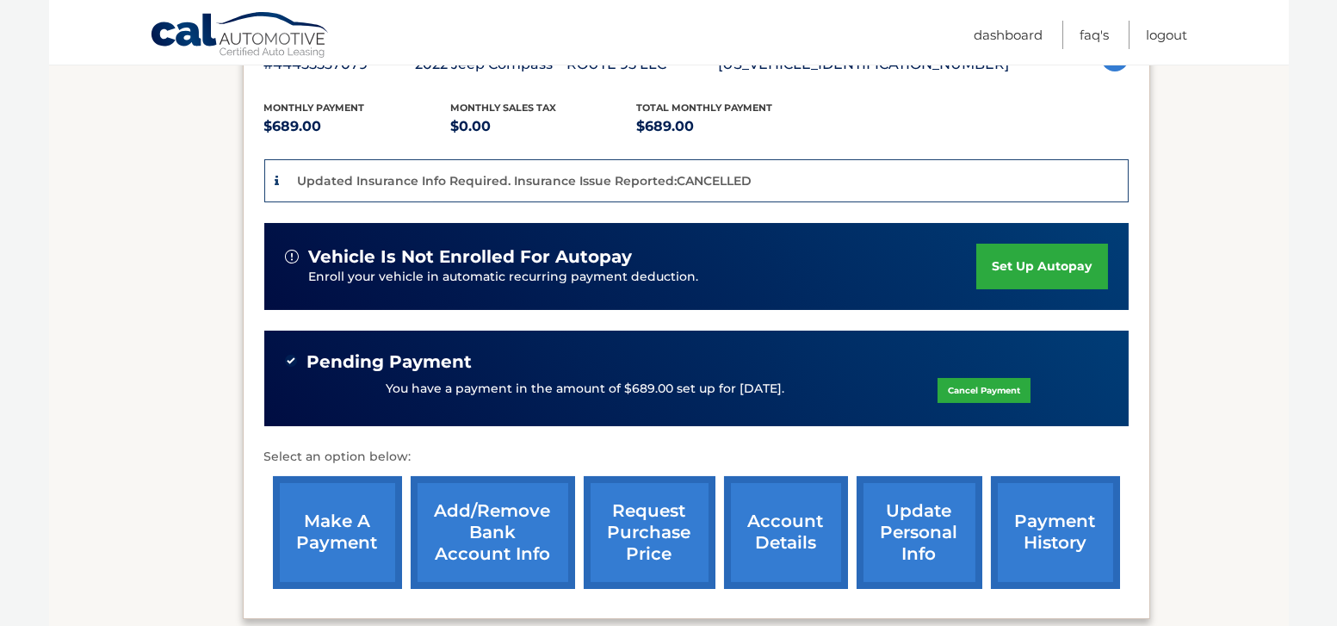 This screenshot has width=1337, height=626. Describe the element at coordinates (1055, 532) in the screenshot. I see `a: payment history` at that location.